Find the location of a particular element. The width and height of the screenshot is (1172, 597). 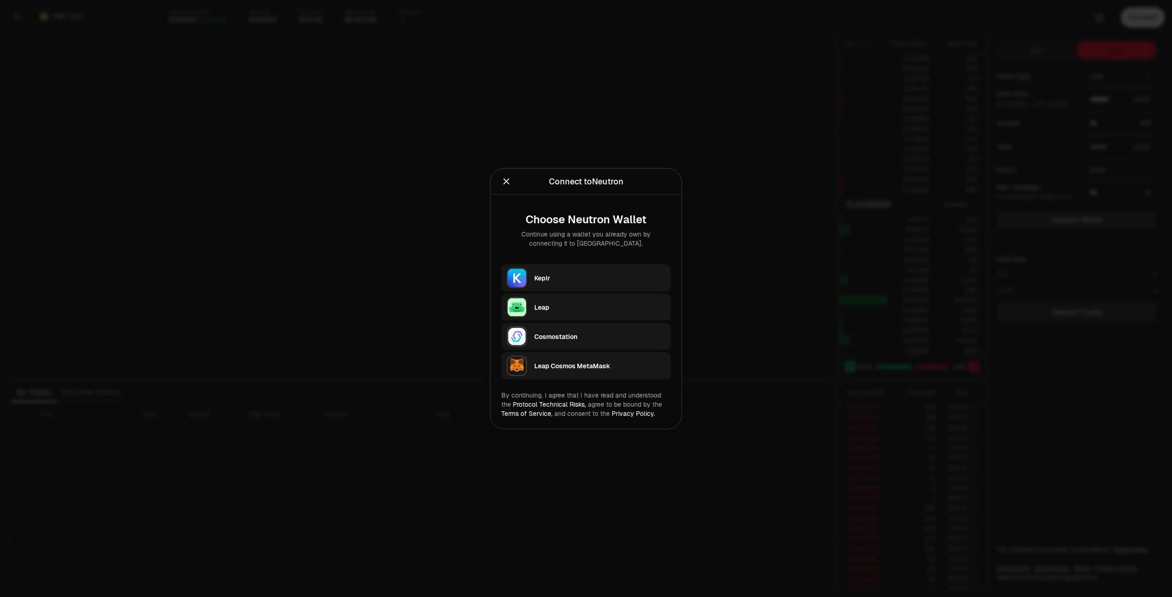

button: Leap Cosmos MetaMaskLeap Cosmos MetaMask is located at coordinates (586, 366).